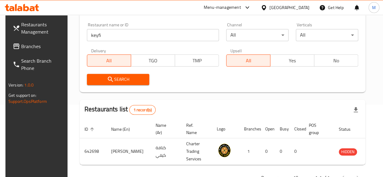 The image size is (383, 177). I want to click on span: Search, so click(118, 79).